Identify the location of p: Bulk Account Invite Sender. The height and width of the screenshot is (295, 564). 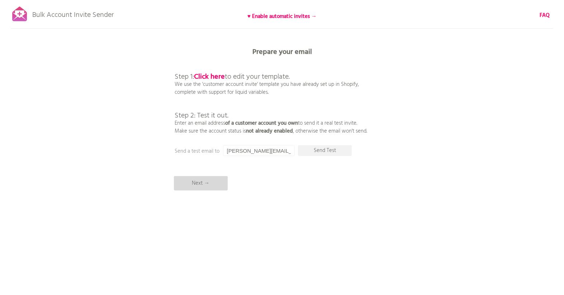
(73, 13).